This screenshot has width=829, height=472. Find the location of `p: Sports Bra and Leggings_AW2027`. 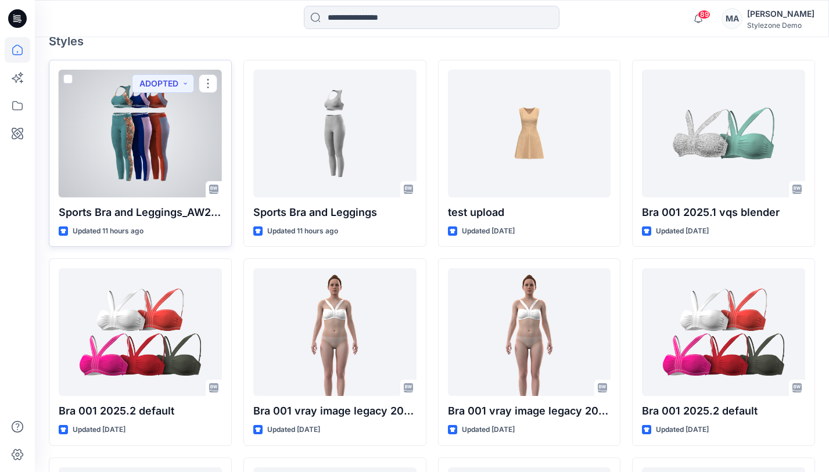

p: Sports Bra and Leggings_AW2027 is located at coordinates (140, 213).